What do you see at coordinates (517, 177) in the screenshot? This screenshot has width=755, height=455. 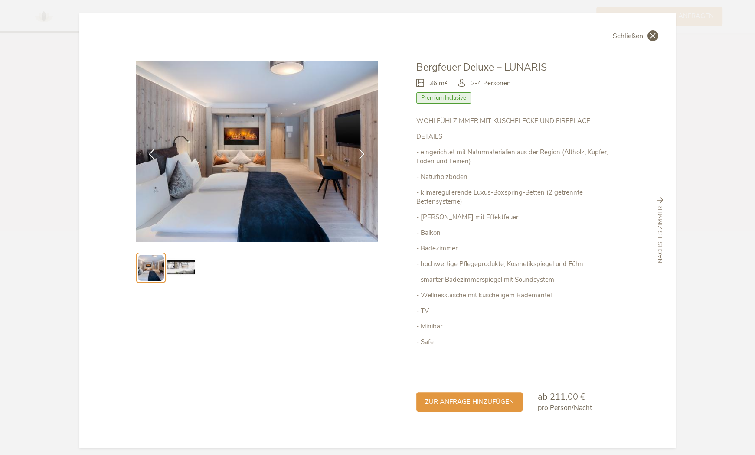 I see `p: - Naturholzboden` at bounding box center [517, 177].